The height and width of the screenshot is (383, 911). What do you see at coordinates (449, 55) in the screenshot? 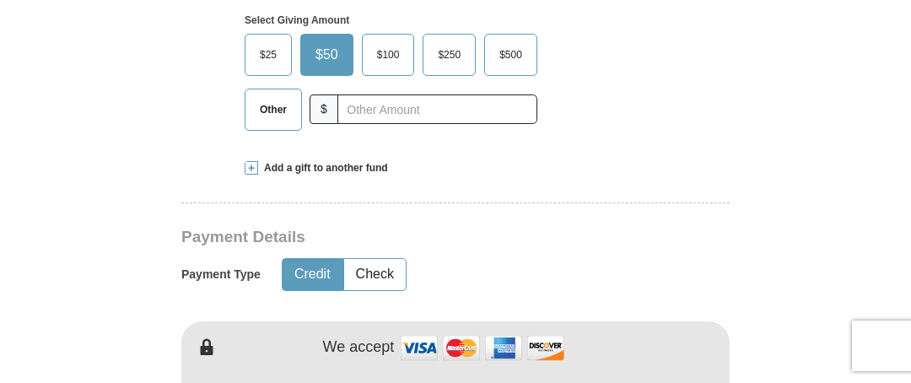
I see `span: $250` at bounding box center [449, 55].